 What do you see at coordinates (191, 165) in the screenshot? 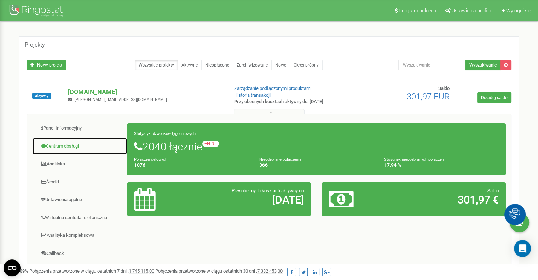
I see `h4: 1076` at bounding box center [191, 165].